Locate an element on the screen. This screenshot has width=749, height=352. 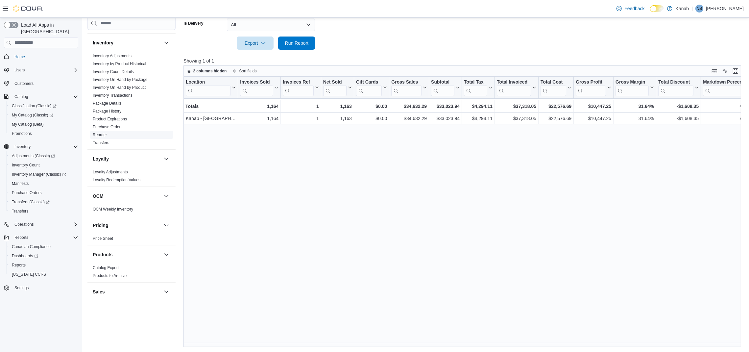
div: Total Discount is located at coordinates (676, 82).